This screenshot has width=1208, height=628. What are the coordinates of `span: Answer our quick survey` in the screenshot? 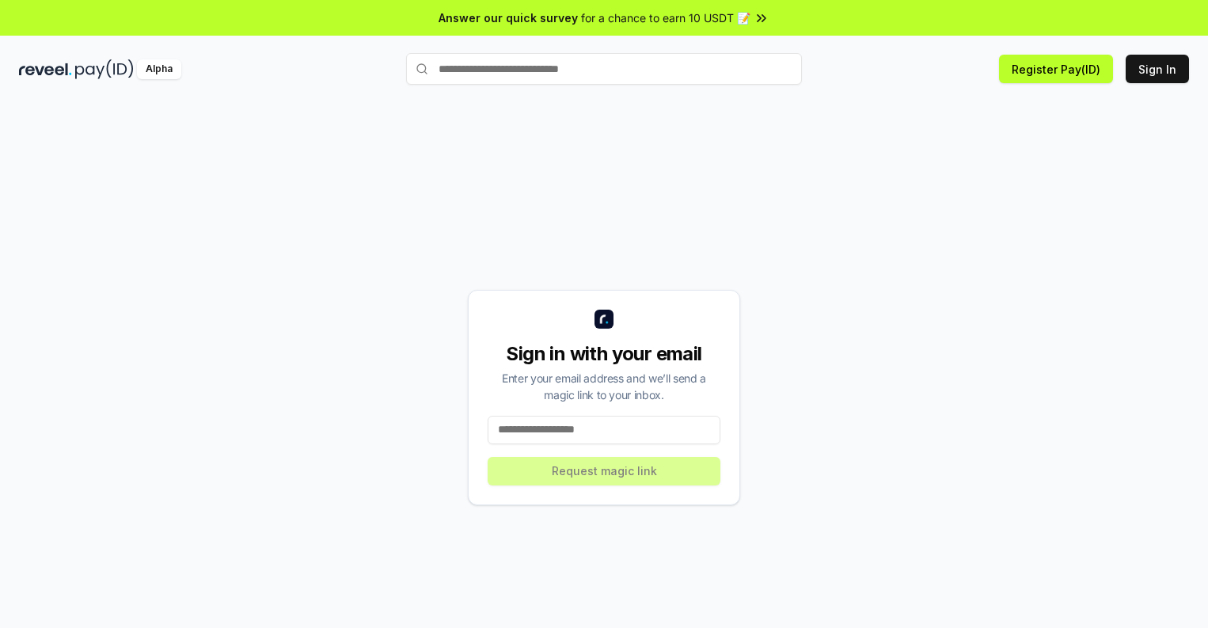 It's located at (508, 17).